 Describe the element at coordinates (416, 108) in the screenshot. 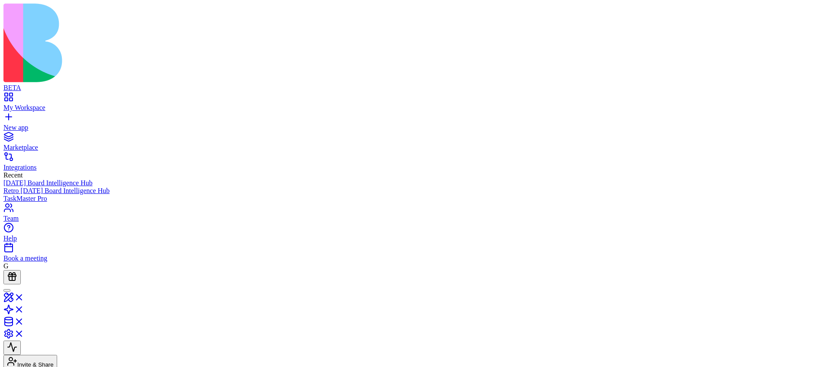

I see `div: My Workspace` at that location.